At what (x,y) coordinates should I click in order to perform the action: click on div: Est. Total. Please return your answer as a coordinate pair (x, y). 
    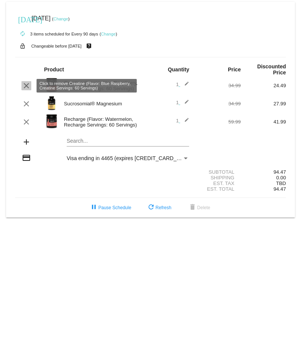
    Looking at the image, I should click on (218, 189).